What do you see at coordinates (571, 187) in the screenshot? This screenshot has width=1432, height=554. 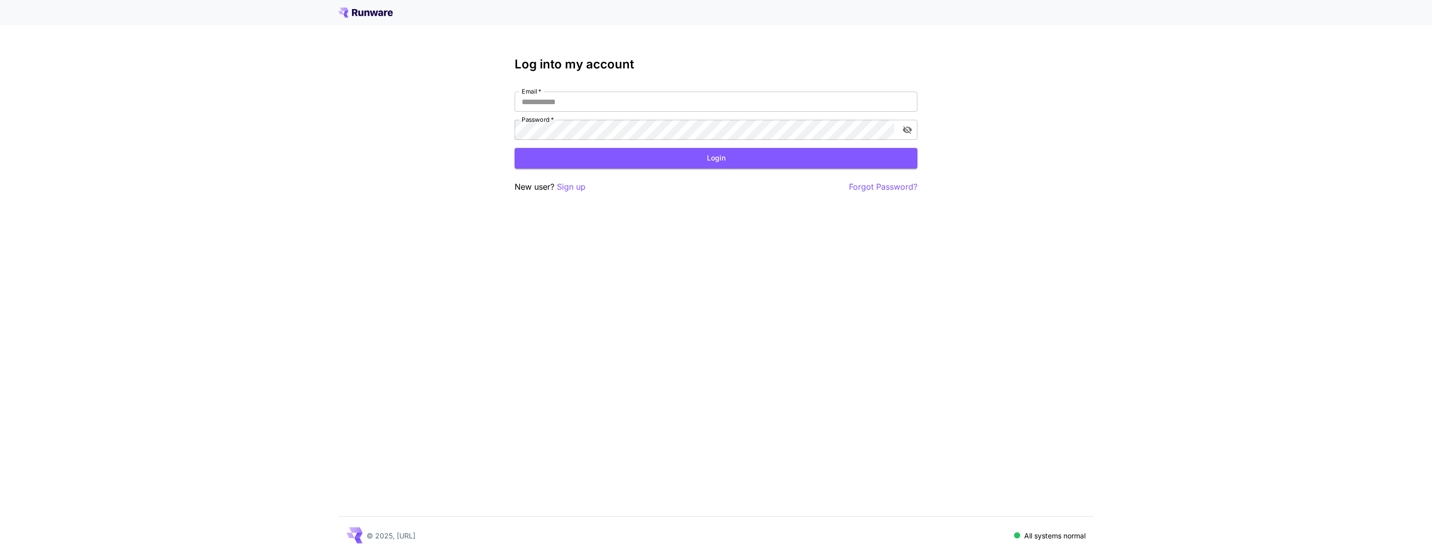 I see `button: Sign up` at bounding box center [571, 187].